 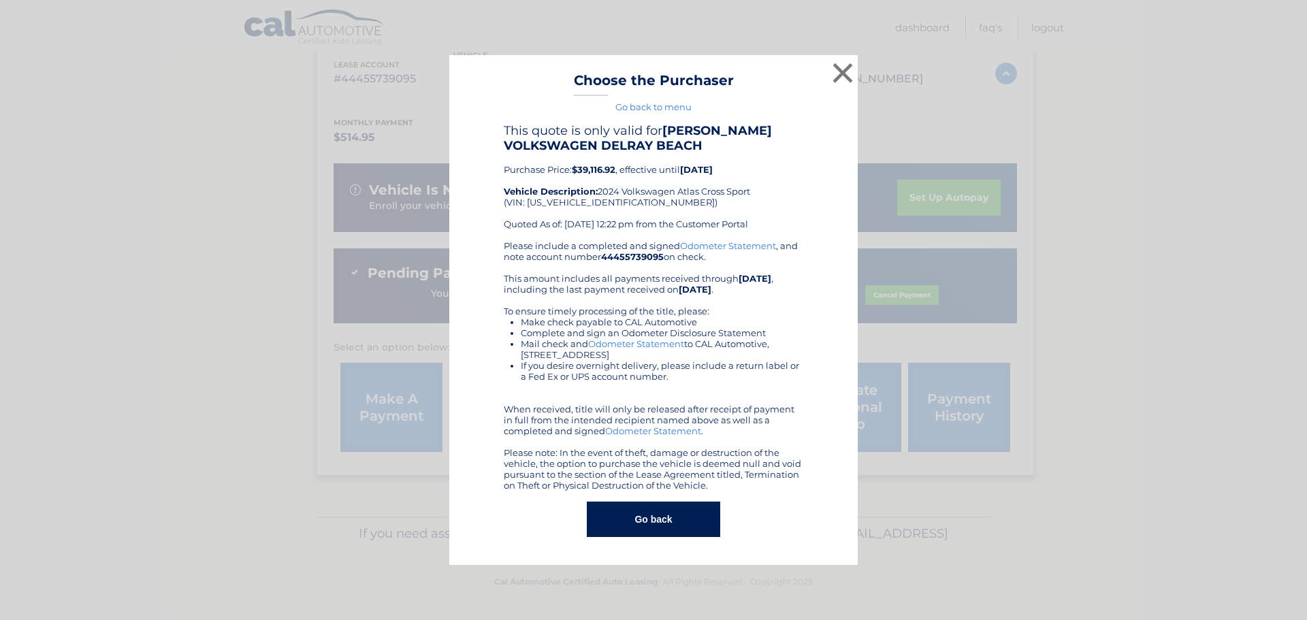 I want to click on div: Purchase Price: , effective until 2024 Volkswagen Atlas Cross Sport (VIN: [US_VEHICLE_IDENTIFICAT..., so click(x=654, y=182).